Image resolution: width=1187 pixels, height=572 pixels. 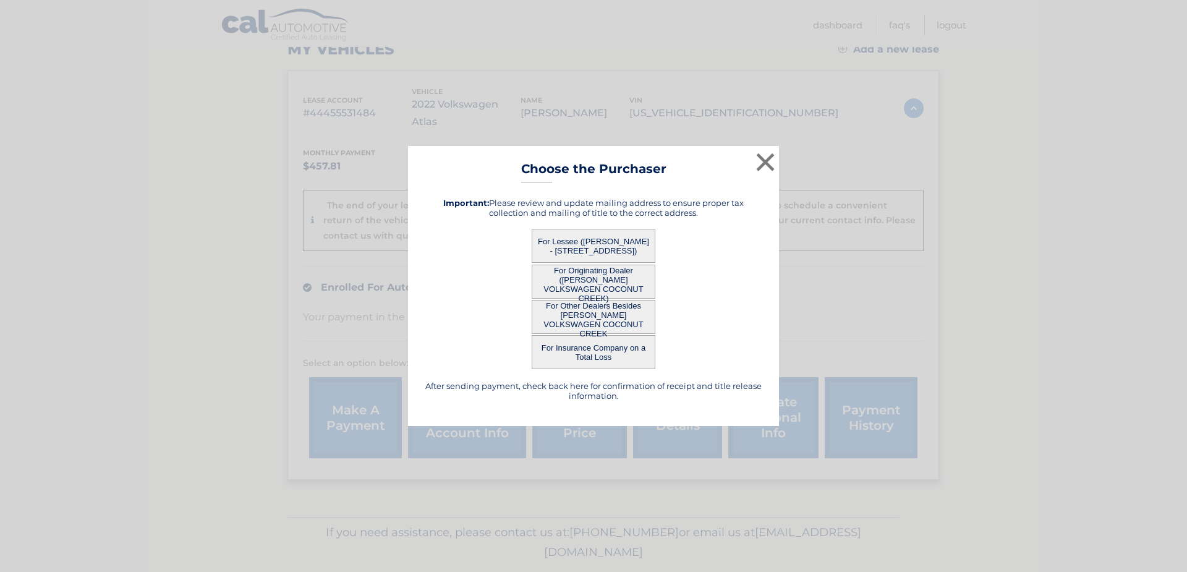 I want to click on h5: After sending payment, check back here for confirmation of receipt and title release information., so click(x=594, y=391).